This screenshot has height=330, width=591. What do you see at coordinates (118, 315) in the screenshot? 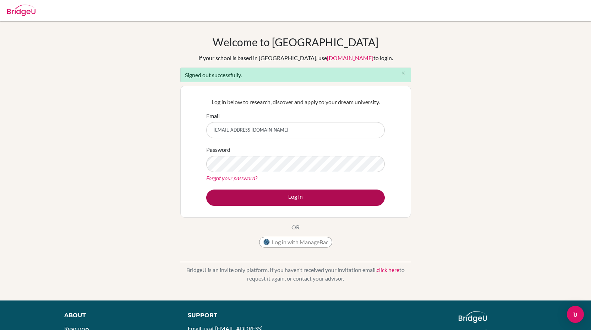
I see `div: About` at bounding box center [118, 315].